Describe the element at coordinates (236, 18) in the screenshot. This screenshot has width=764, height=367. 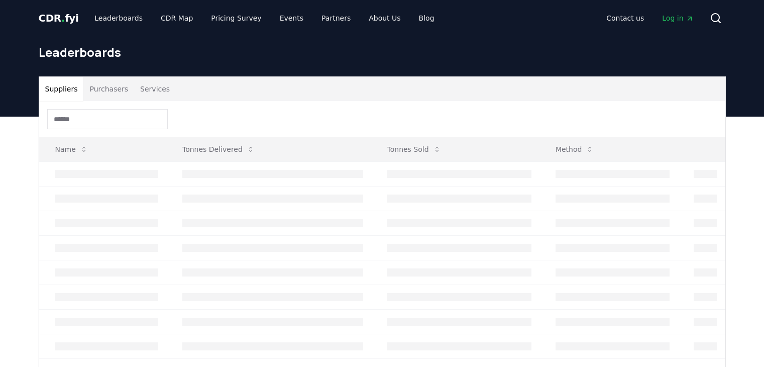
I see `a: Pricing Survey` at that location.